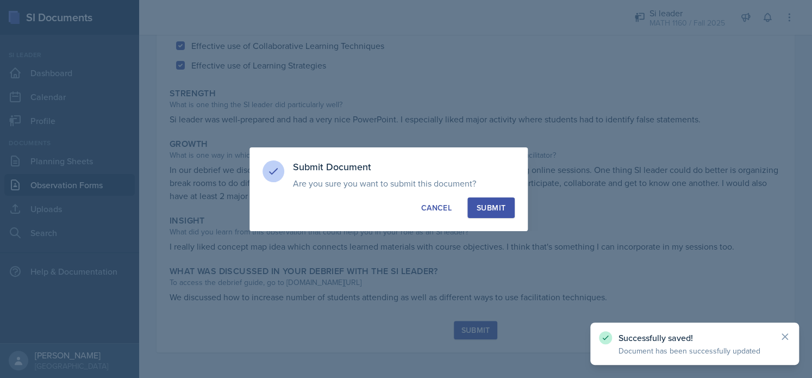 The width and height of the screenshot is (812, 378). Describe the element at coordinates (436, 208) in the screenshot. I see `button: Cancel` at that location.